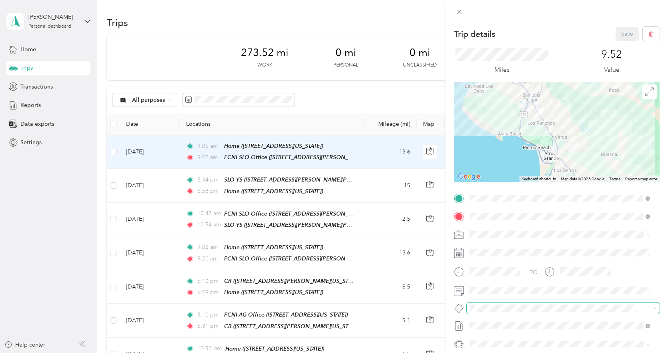 The width and height of the screenshot is (668, 353). I want to click on img: Google, so click(469, 176).